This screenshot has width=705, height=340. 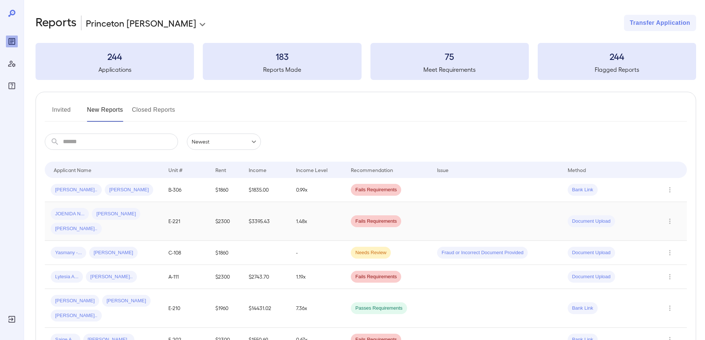 What do you see at coordinates (266, 190) in the screenshot?
I see `td: $1835.00` at bounding box center [266, 190].